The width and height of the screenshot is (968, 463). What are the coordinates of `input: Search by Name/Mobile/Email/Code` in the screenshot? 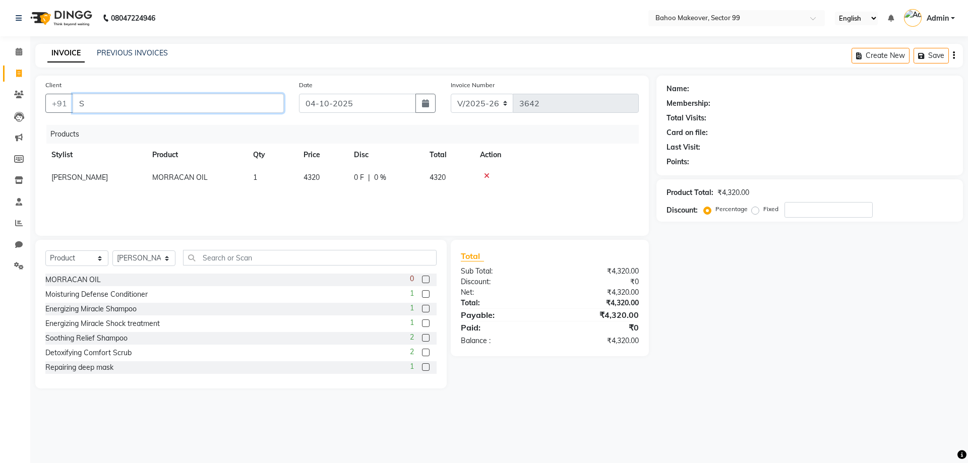 It's located at (178, 103).